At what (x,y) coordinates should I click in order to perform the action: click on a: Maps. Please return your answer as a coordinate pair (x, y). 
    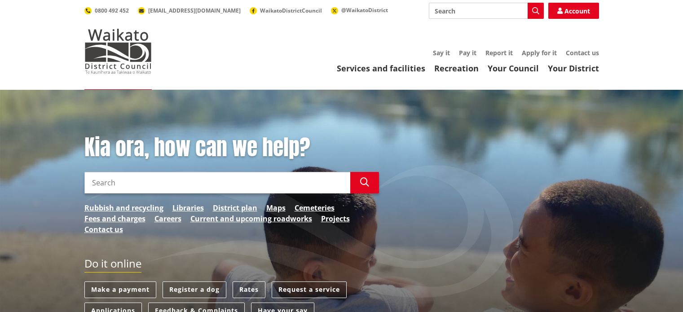
    Looking at the image, I should click on (276, 208).